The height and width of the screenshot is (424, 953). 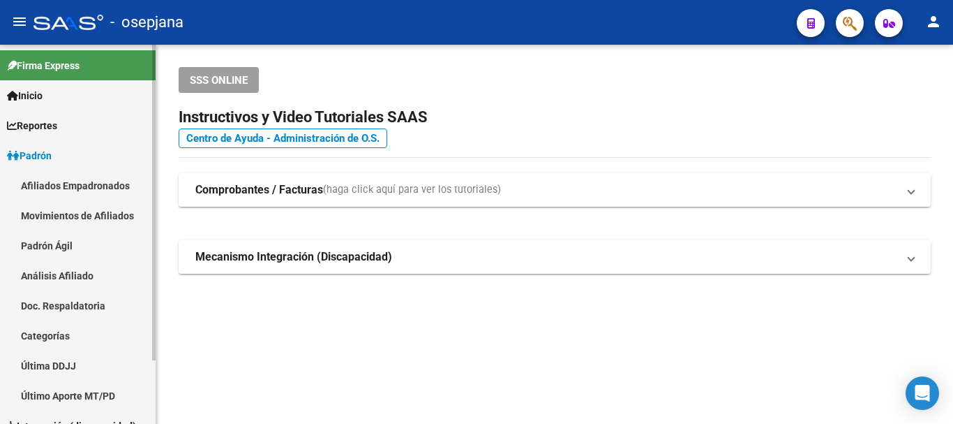 I want to click on button: SSS ONLINE, so click(x=218, y=80).